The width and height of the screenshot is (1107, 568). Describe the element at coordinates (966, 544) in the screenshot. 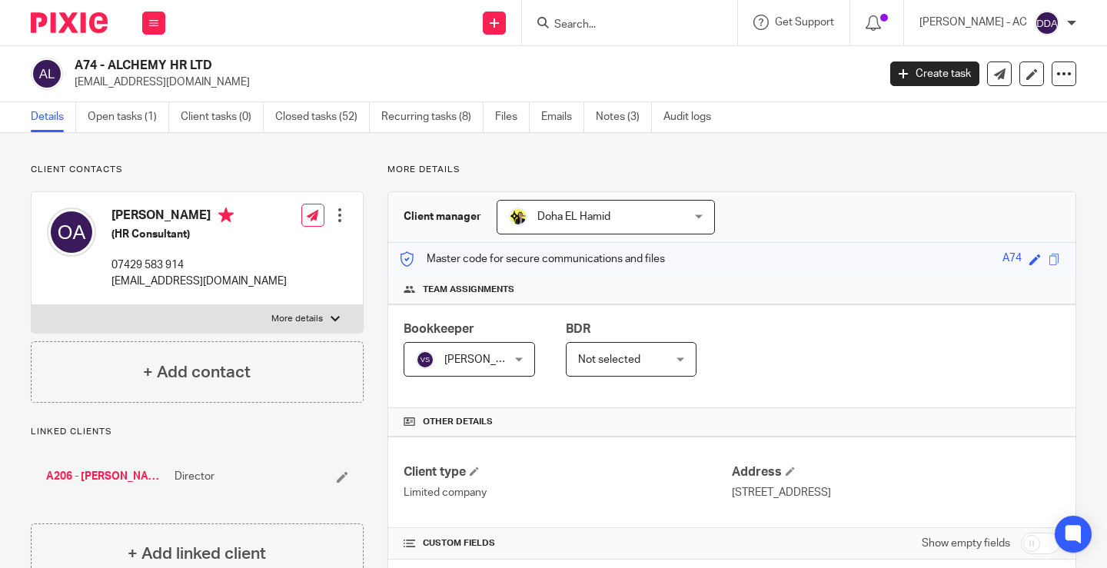

I see `label: Show empty fields` at that location.